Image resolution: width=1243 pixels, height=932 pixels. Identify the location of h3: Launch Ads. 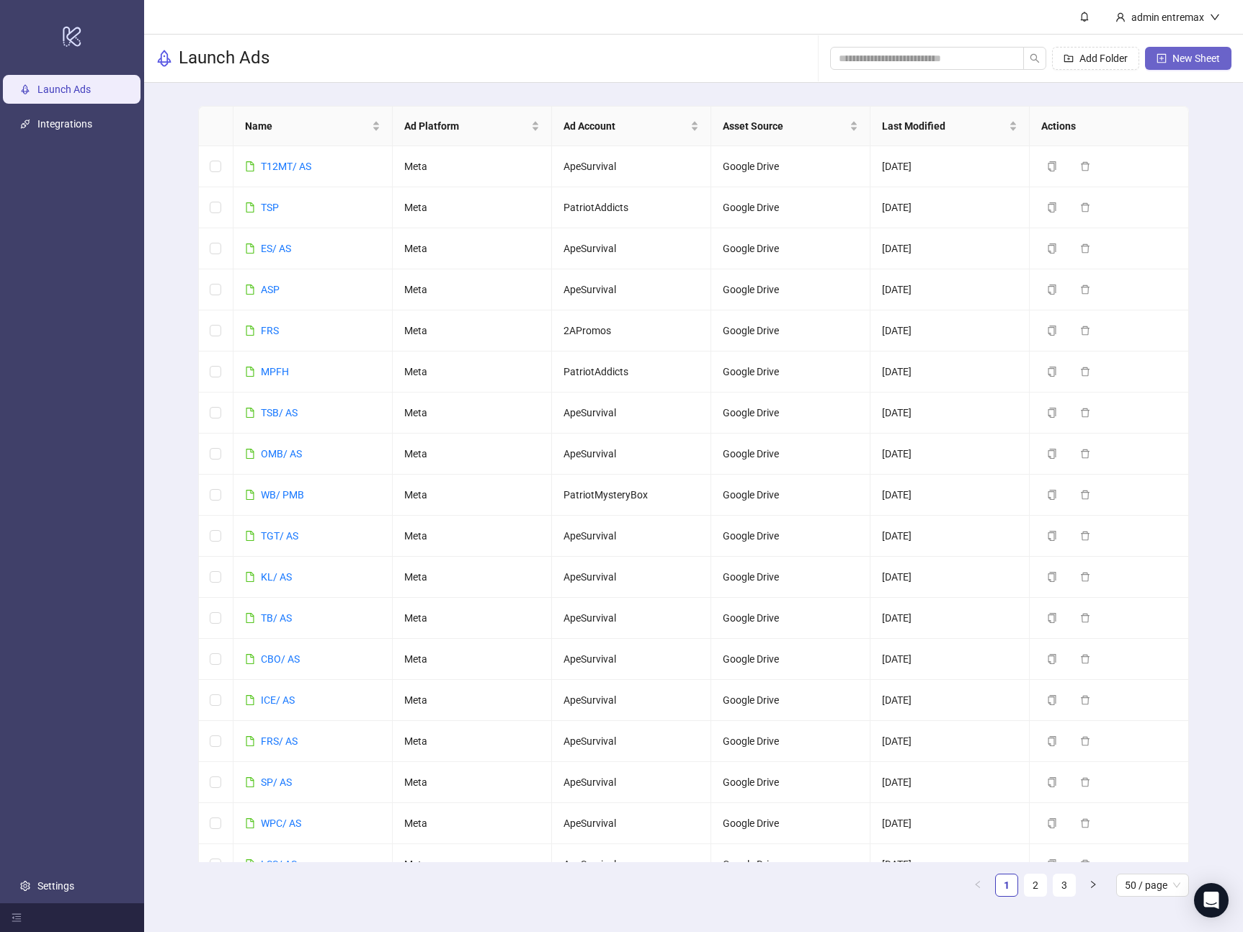
(224, 58).